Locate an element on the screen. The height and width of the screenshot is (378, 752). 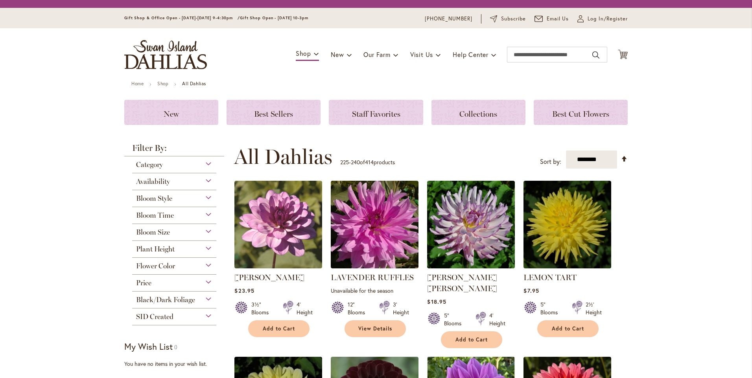
span: Collections is located at coordinates (478, 114).